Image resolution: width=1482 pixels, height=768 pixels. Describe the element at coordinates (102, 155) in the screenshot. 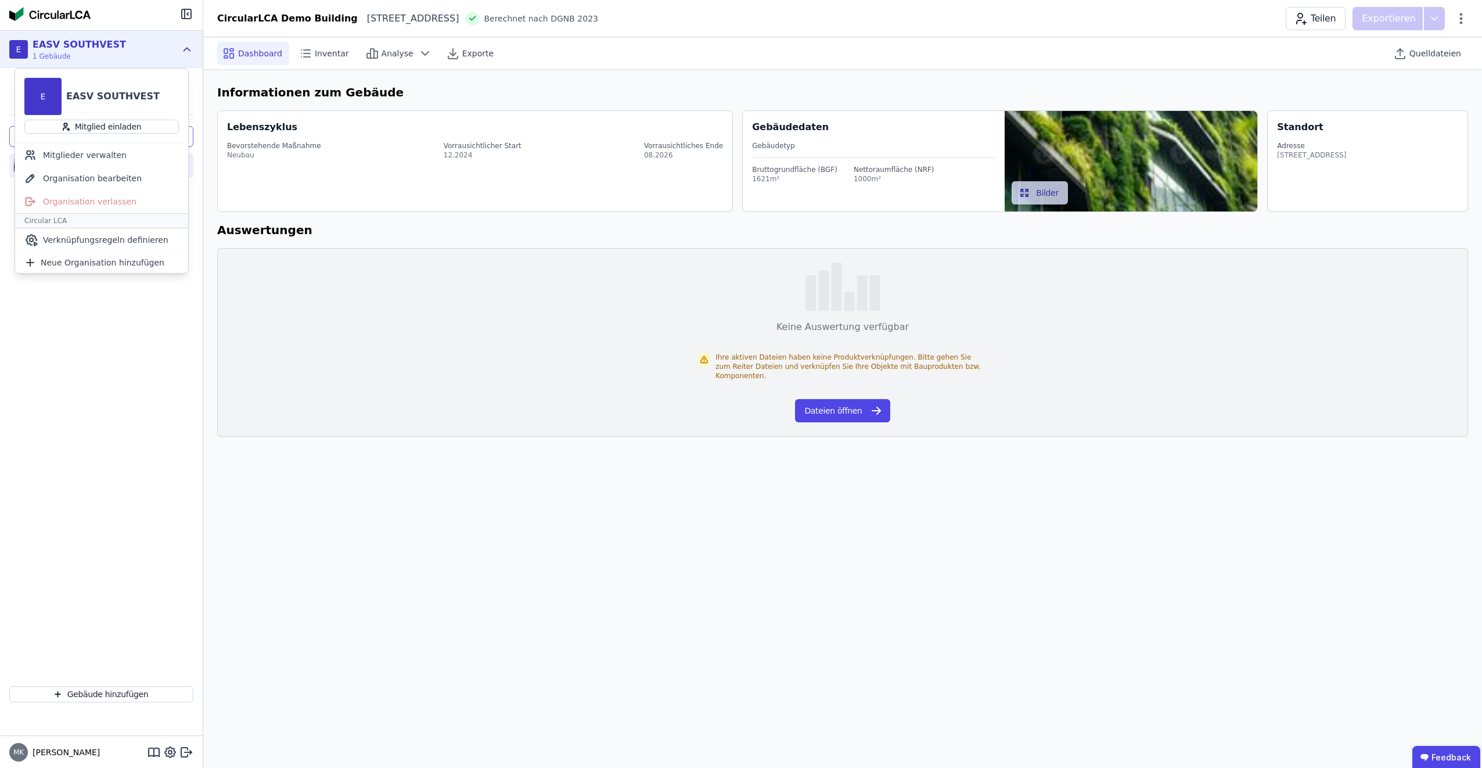

I see `div: Mitglieder verwalten` at that location.